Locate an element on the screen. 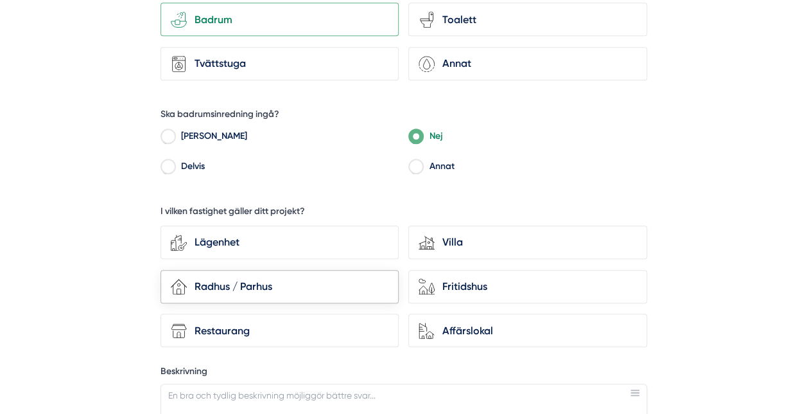 The image size is (807, 414). h5: Ska badrumsinredning ingå? is located at coordinates (220, 116).